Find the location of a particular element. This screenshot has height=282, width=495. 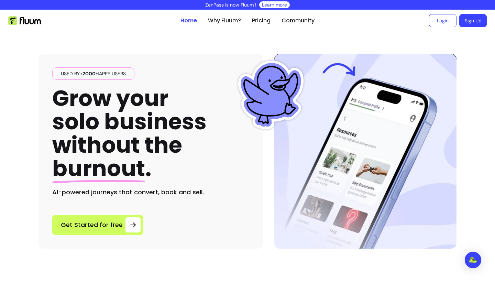

span: +2000 is located at coordinates (88, 74).